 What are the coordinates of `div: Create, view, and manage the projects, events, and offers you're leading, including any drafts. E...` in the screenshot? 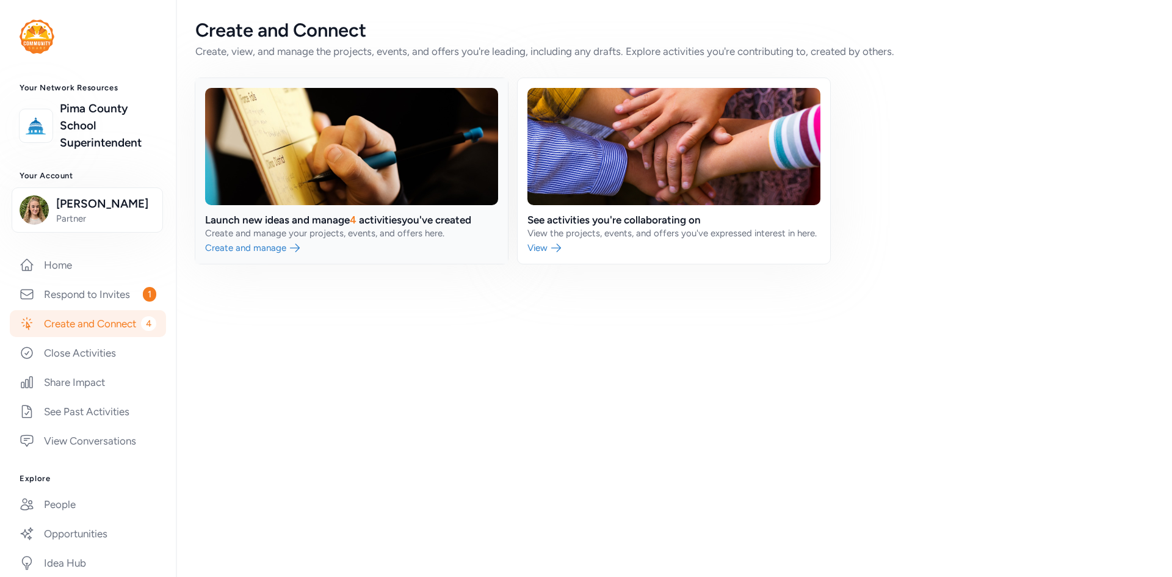 It's located at (674, 51).